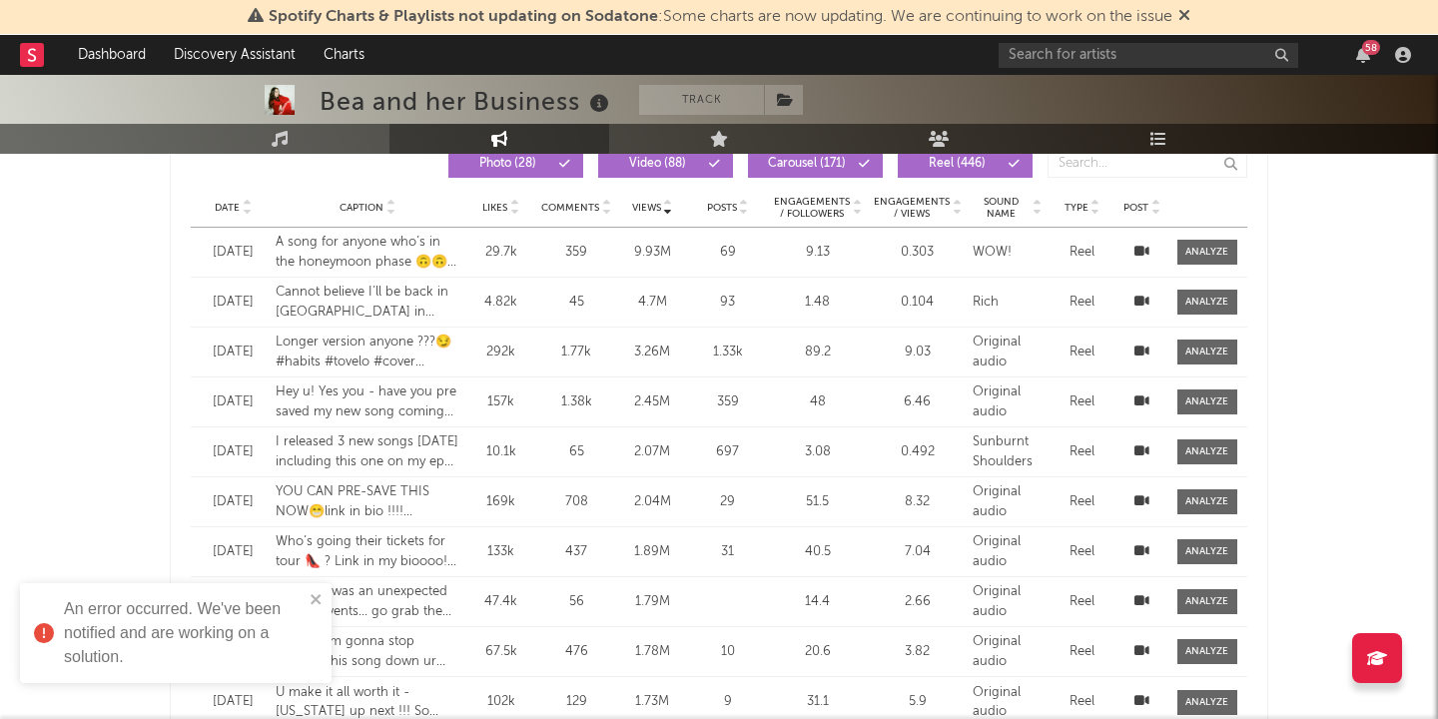 Image resolution: width=1438 pixels, height=719 pixels. What do you see at coordinates (818, 452) in the screenshot?
I see `div: 3.08` at bounding box center [818, 452].